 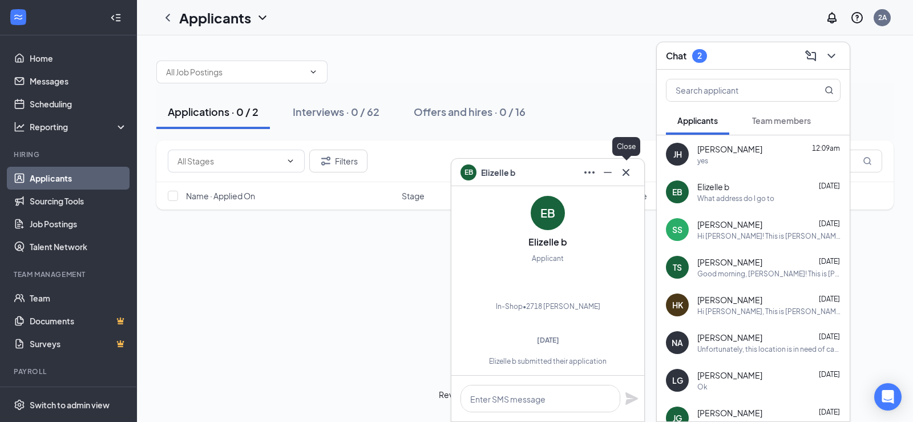 I want to click on div: Ok, so click(x=703, y=387).